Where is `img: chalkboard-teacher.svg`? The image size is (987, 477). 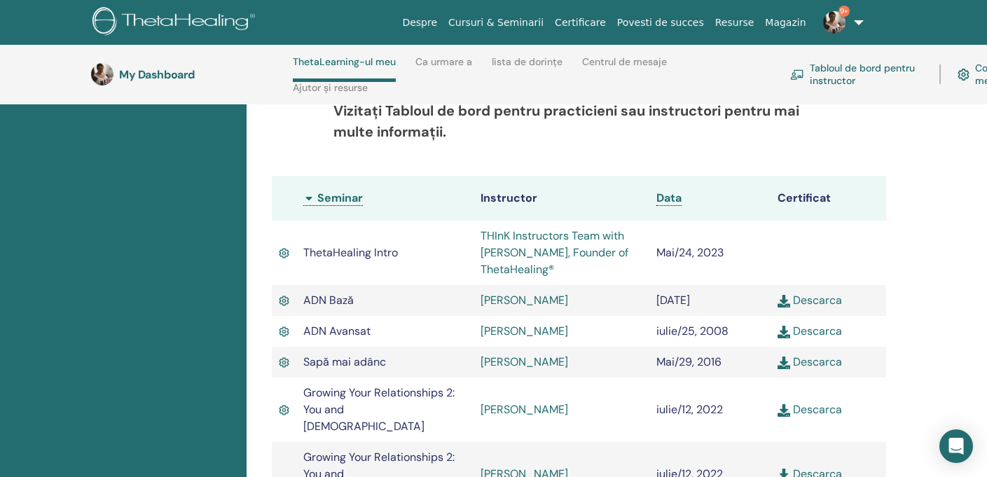
img: chalkboard-teacher.svg is located at coordinates (798, 74).